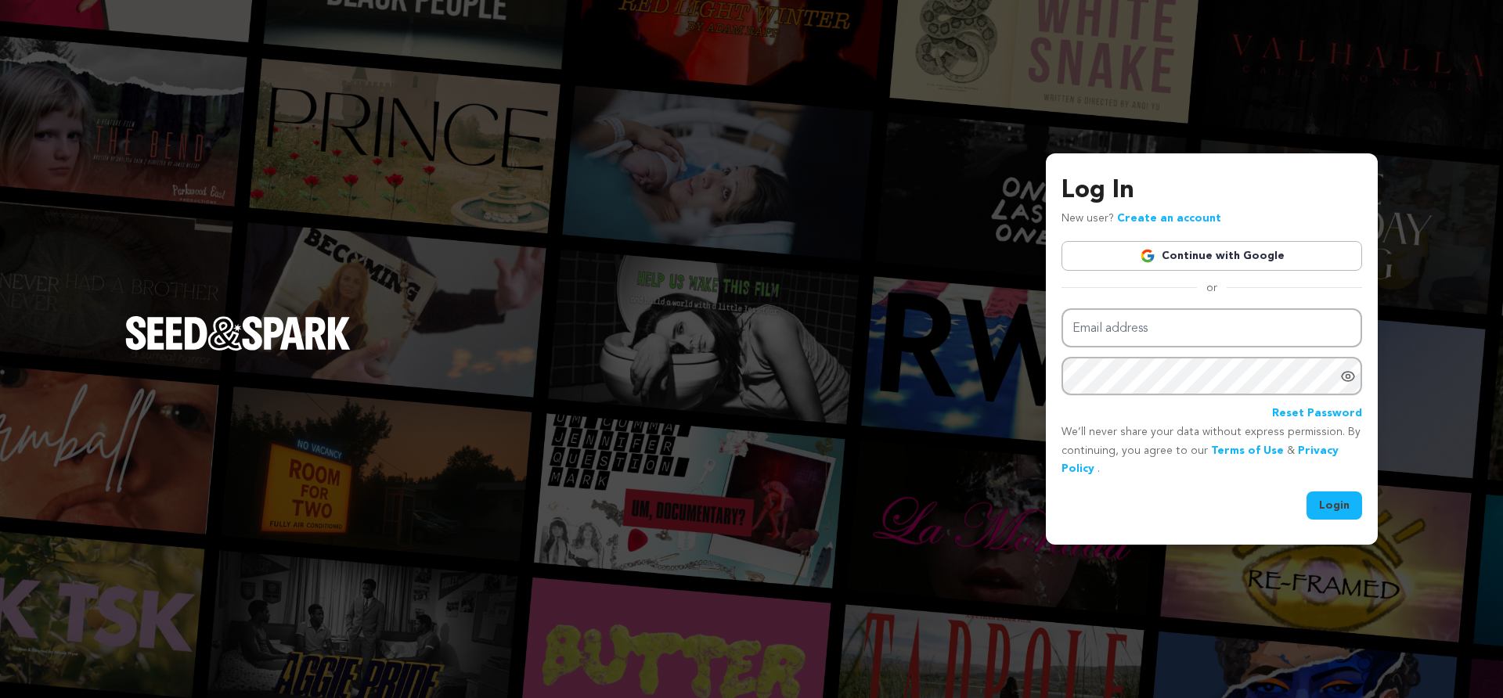 This screenshot has width=1503, height=698. What do you see at coordinates (1147, 256) in the screenshot?
I see `img: Google logo` at bounding box center [1147, 256].